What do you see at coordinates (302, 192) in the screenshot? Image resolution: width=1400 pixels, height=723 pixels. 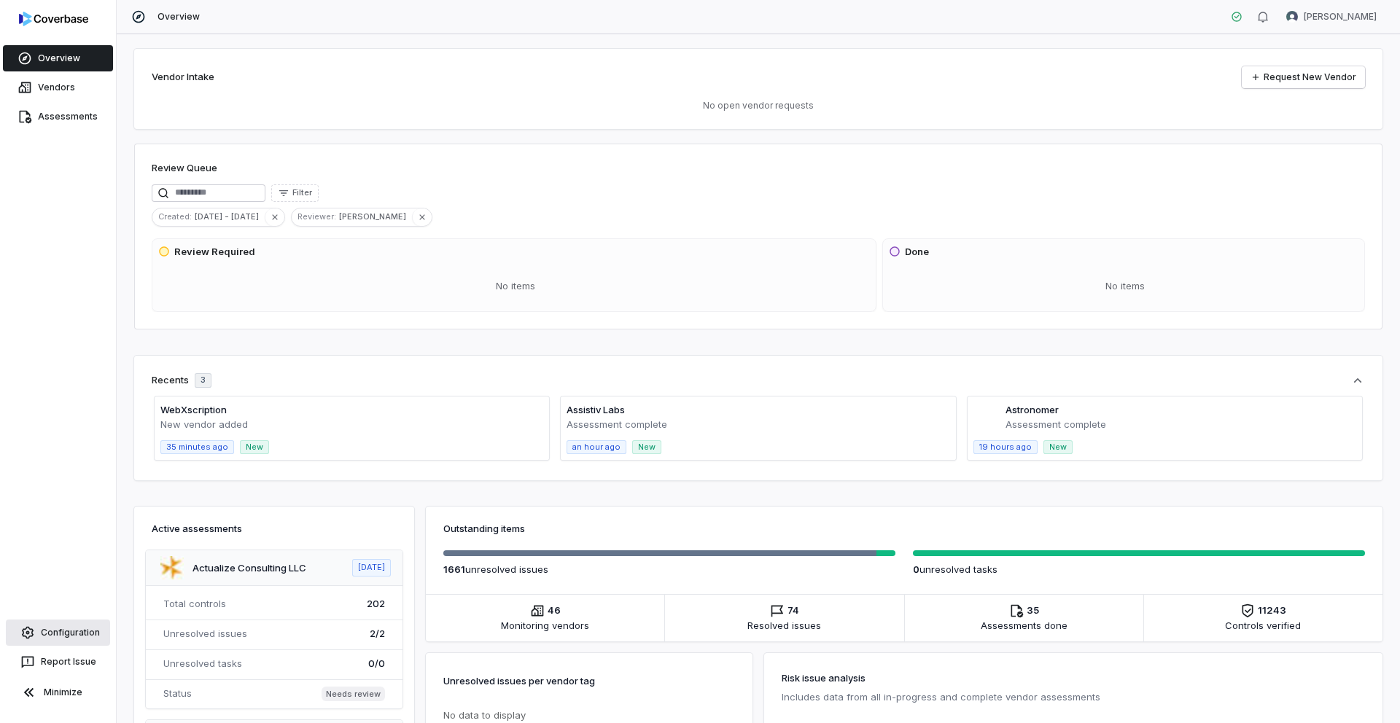 I see `span: Filter` at bounding box center [302, 192].